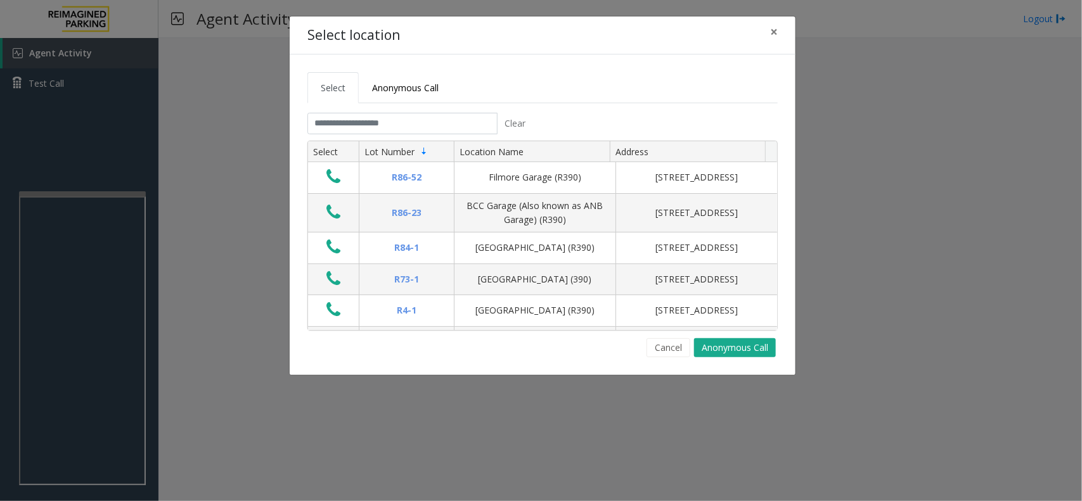 This screenshot has height=501, width=1082. Describe the element at coordinates (632, 152) in the screenshot. I see `span: Address` at that location.